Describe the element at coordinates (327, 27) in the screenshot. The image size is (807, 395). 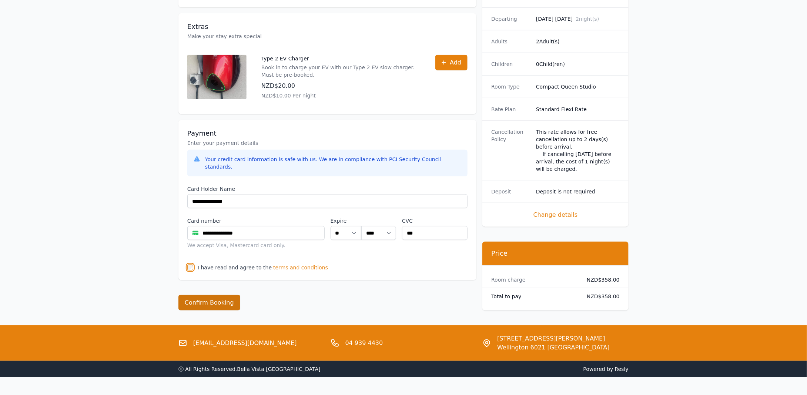
I see `h3: Extras` at that location.